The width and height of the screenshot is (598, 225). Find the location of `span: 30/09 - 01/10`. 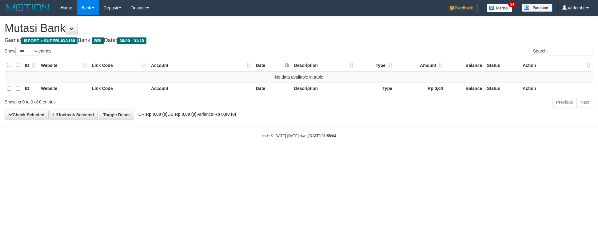

span: 30/09 - 01/10 is located at coordinates (132, 41).